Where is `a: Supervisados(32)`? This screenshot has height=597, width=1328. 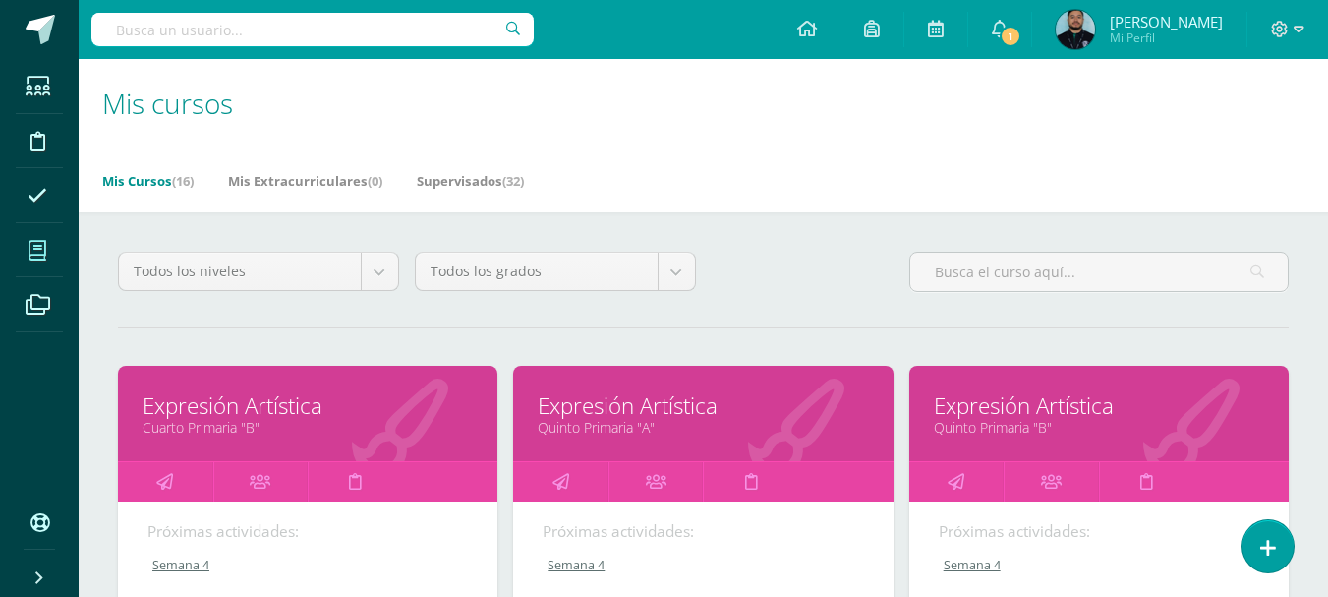 a: Supervisados(32) is located at coordinates (470, 181).